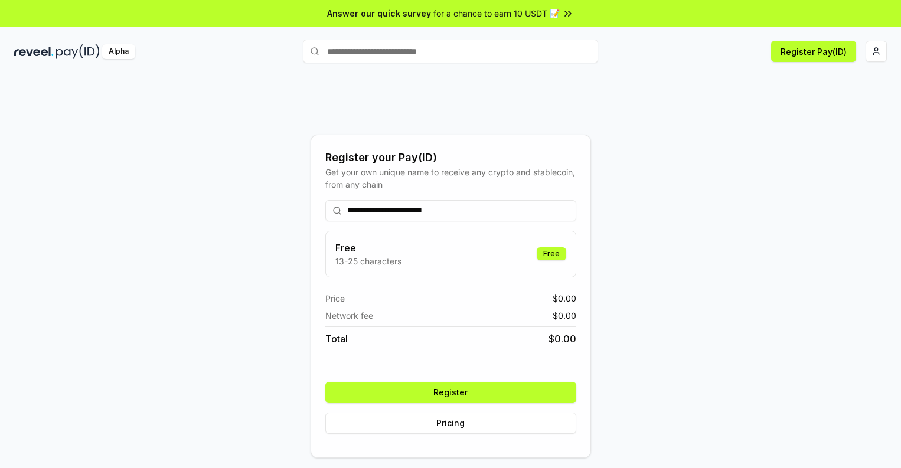 The height and width of the screenshot is (468, 901). I want to click on div: Register your Pay(ID), so click(451, 158).